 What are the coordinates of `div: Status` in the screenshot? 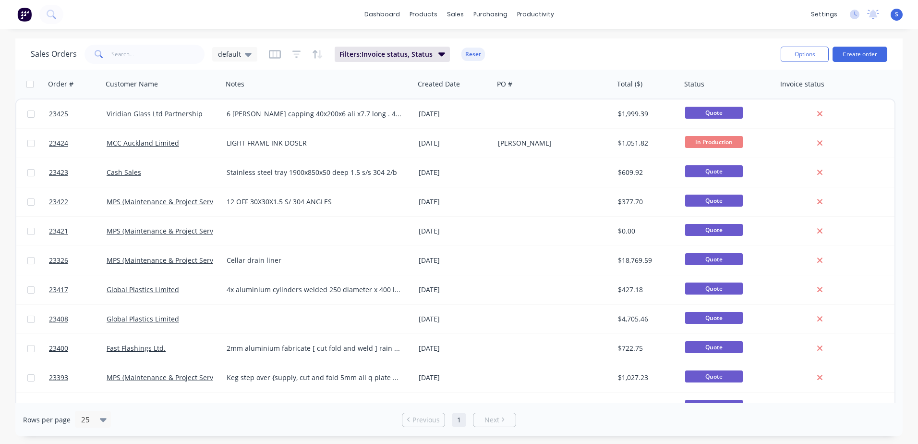 It's located at (694, 84).